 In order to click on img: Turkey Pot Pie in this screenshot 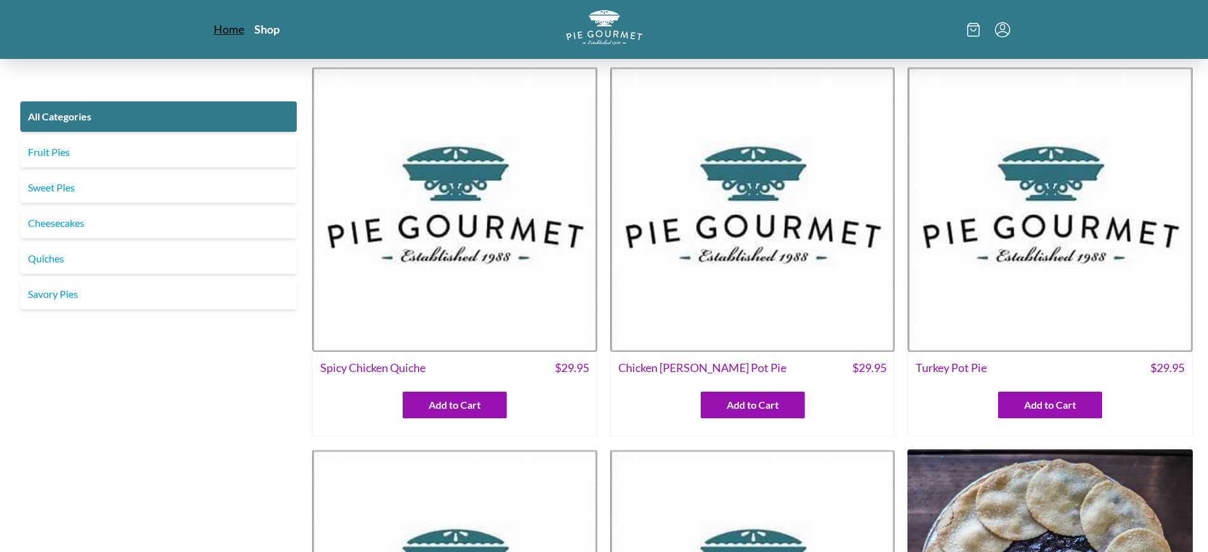, I will do `click(1050, 209)`.